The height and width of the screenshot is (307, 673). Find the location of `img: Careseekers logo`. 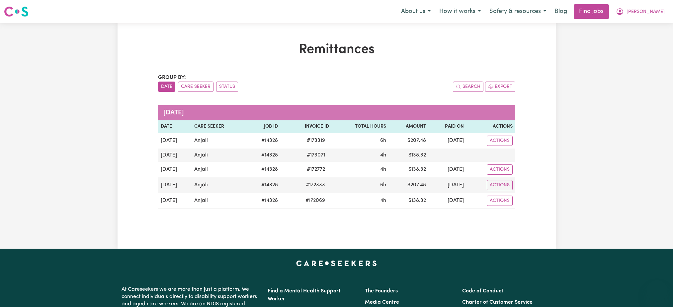

img: Careseekers logo is located at coordinates (16, 12).